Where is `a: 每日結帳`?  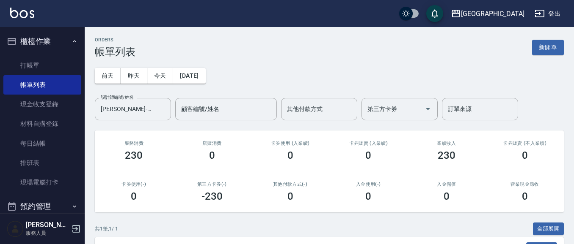 a: 每日結帳 is located at coordinates (42, 144).